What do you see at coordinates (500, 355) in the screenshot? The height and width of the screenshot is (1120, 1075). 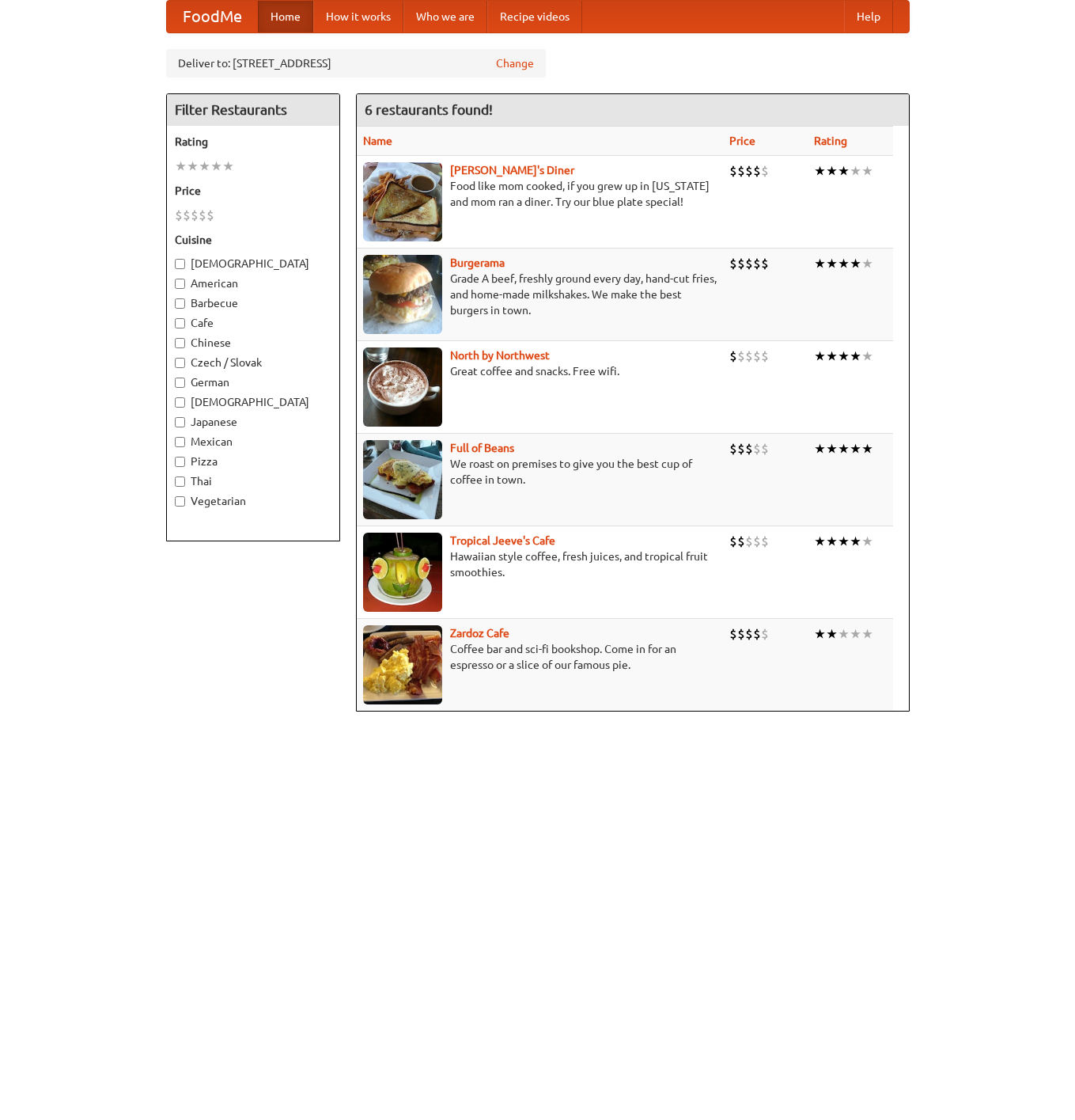 I see `a: North by Northwest` at bounding box center [500, 355].